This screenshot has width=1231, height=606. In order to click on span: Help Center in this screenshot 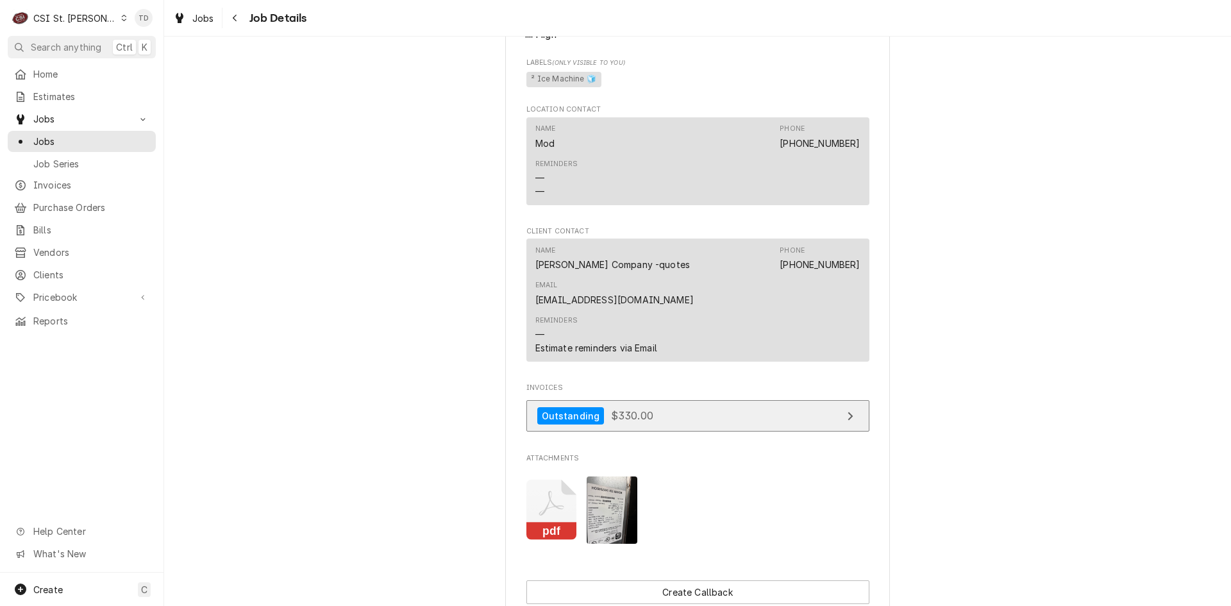, I will do `click(90, 531)`.